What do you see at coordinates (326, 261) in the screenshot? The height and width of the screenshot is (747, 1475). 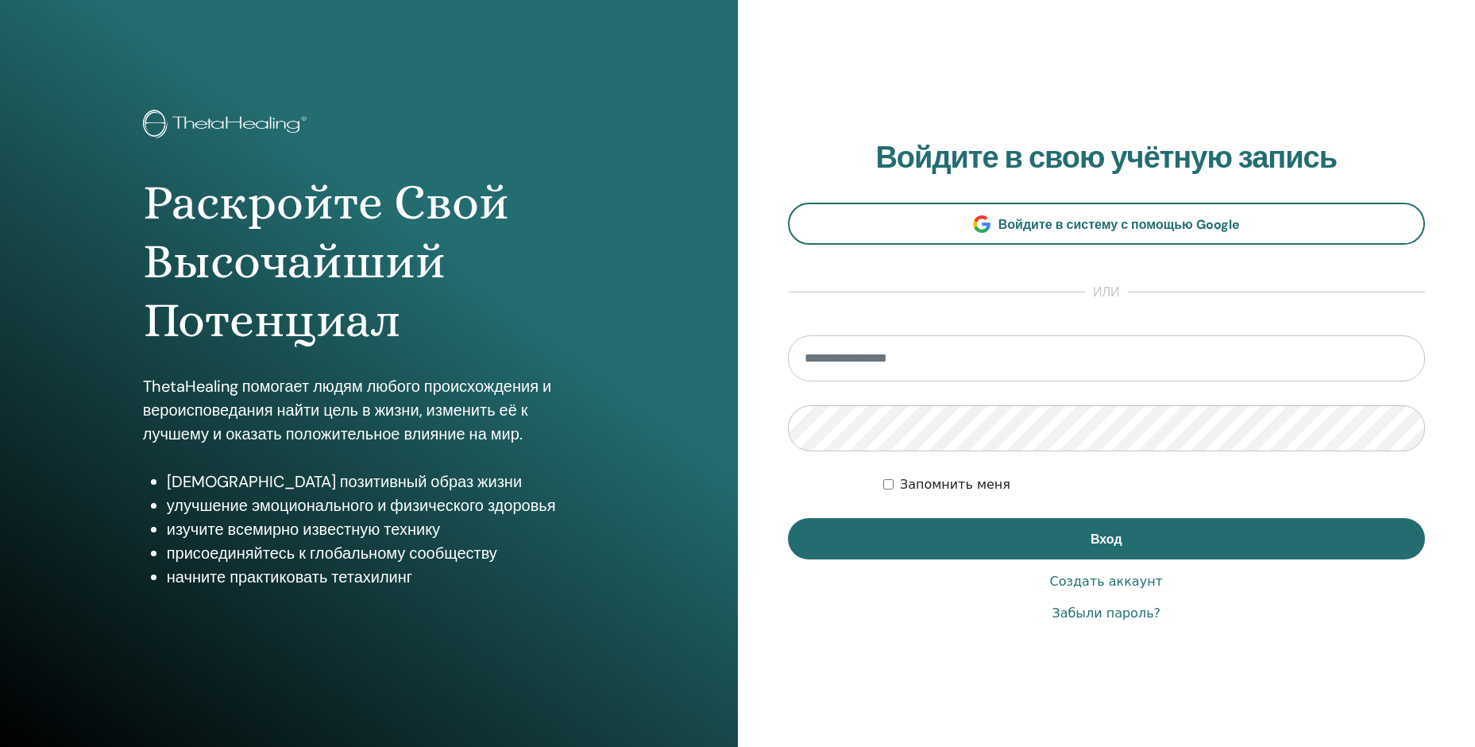 I see `ya-tr-span: Раскройте Свой Высочайший Потенциал` at bounding box center [326, 261].